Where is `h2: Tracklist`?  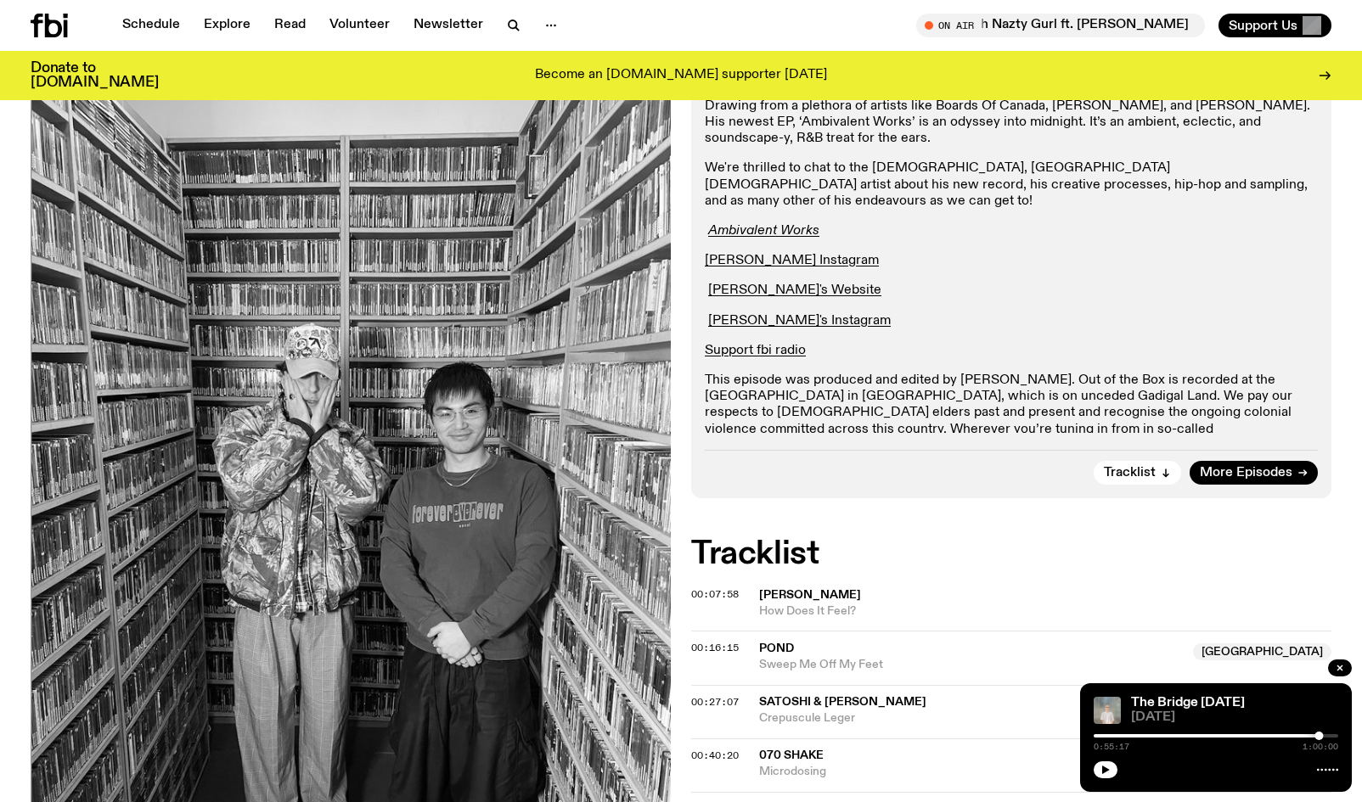
h2: Tracklist is located at coordinates (1011, 554).